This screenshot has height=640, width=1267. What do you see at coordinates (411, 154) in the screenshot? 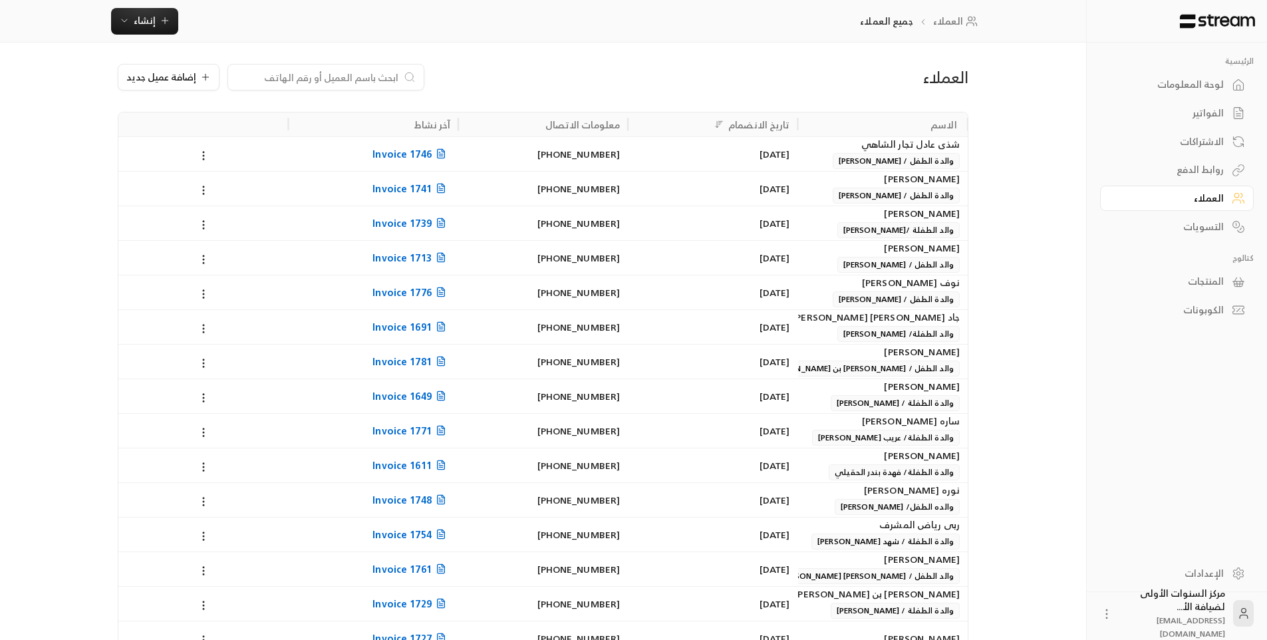
I see `span: Invoice 1746` at bounding box center [411, 154].